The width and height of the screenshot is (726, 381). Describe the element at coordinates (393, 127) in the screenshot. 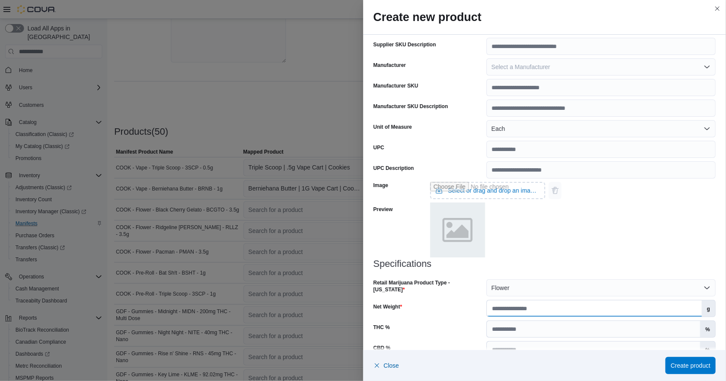

I see `label: Unit of Measure` at that location.